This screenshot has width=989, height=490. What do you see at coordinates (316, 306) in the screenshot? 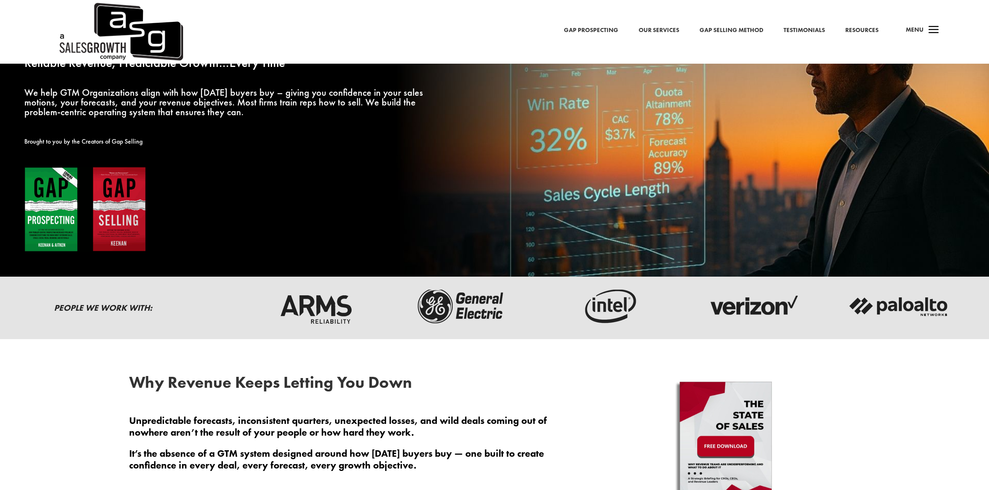
I see `img: arms-reliability-logo-dark` at bounding box center [316, 306].